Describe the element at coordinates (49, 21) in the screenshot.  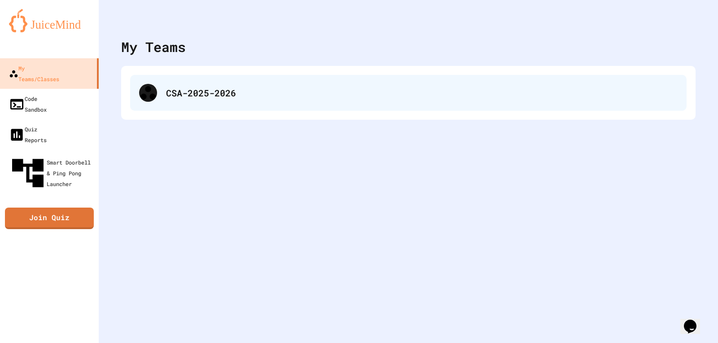
I see `img: logo-orange.svg` at that location.